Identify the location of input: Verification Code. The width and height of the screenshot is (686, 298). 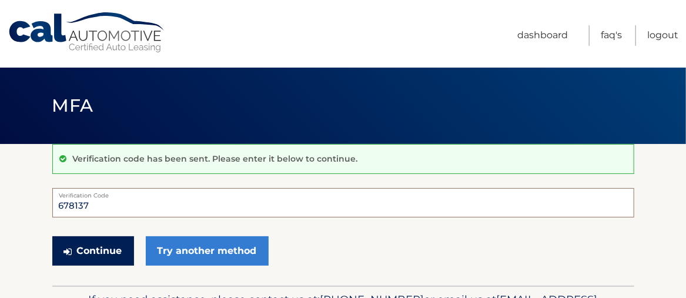
(343, 203).